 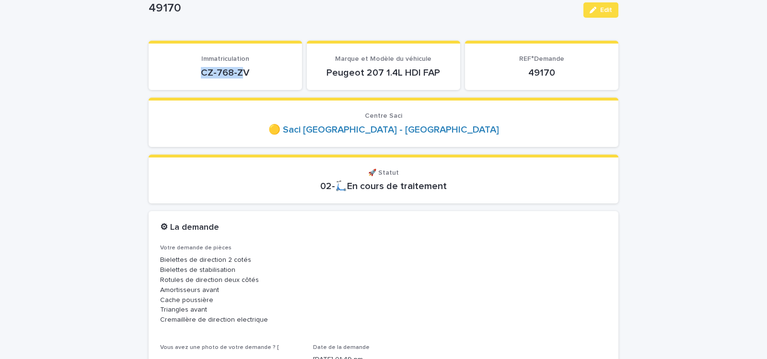 I want to click on span: Centre Saci, so click(x=383, y=116).